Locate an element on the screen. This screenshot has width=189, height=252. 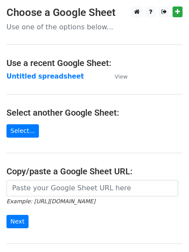
input: Next is located at coordinates (17, 222).